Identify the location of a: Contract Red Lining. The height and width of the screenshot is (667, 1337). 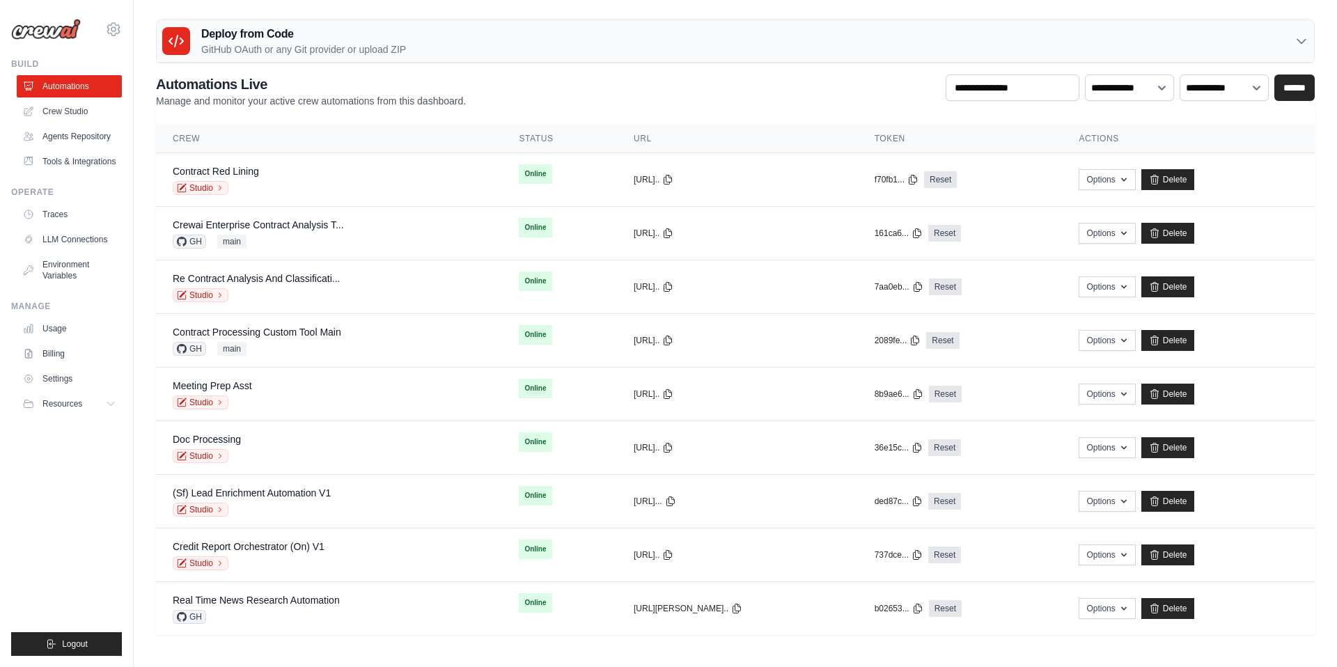
(216, 171).